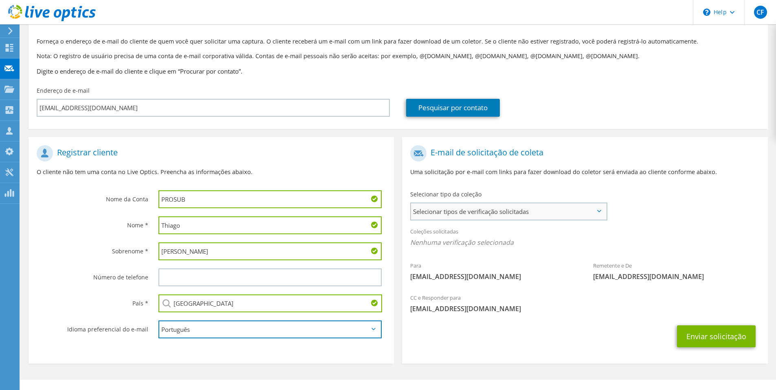 This screenshot has width=776, height=390. I want to click on button: Enviar solicitação, so click(716, 337).